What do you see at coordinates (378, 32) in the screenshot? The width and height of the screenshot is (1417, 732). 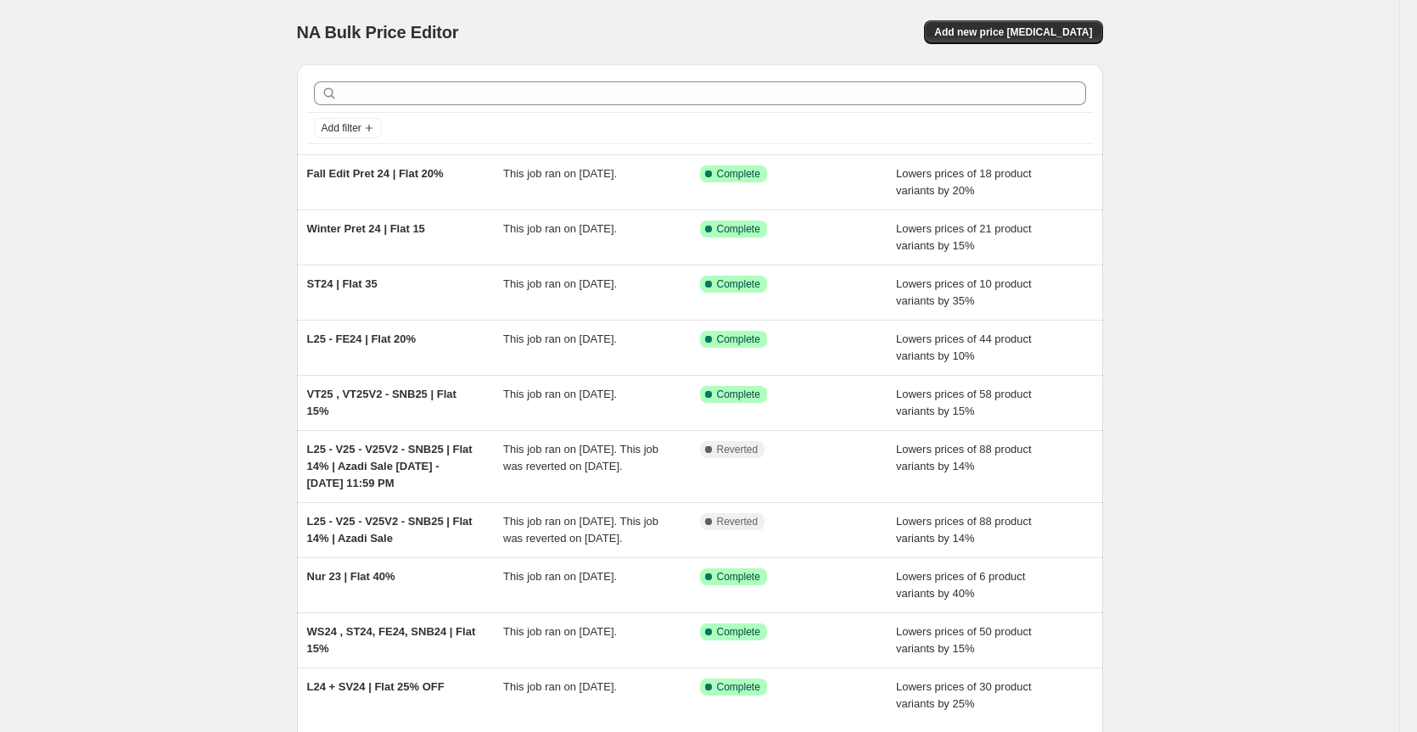 I see `span: NA Bulk Price Editor` at bounding box center [378, 32].